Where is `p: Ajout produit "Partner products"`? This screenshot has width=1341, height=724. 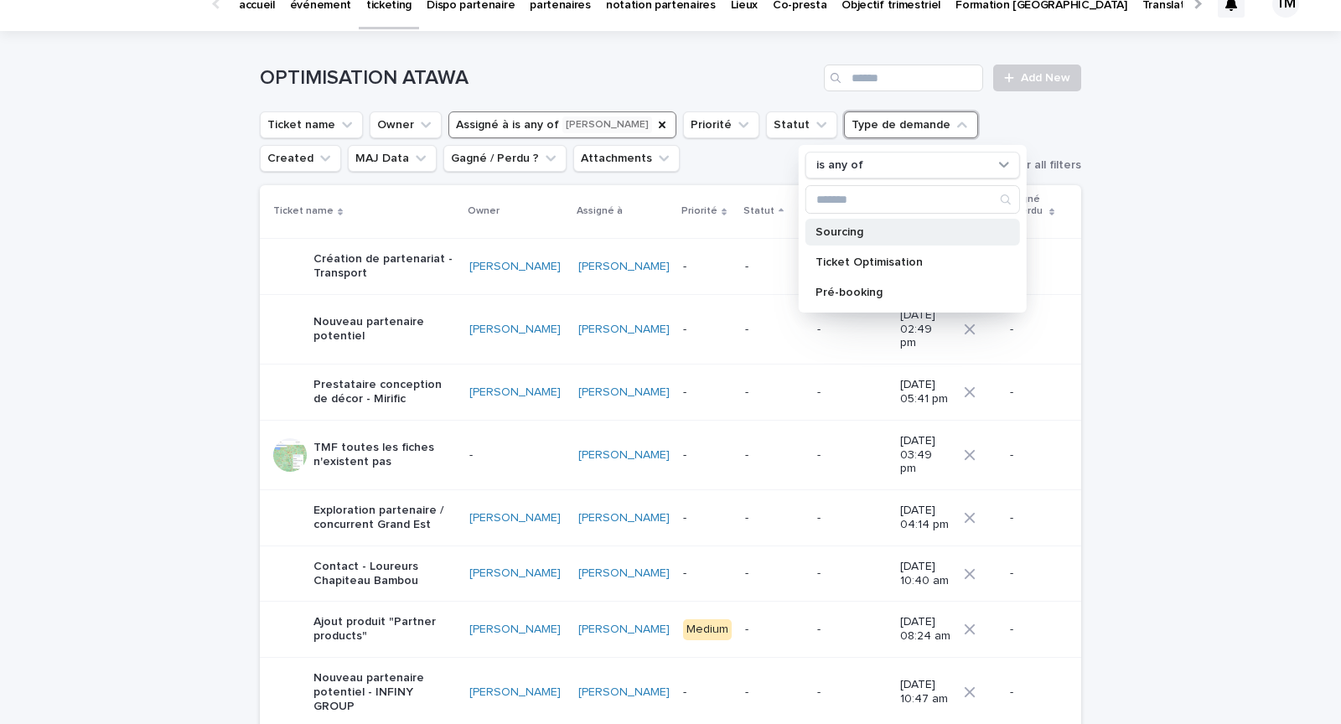
p: Ajout produit "Partner products" is located at coordinates (385, 629).